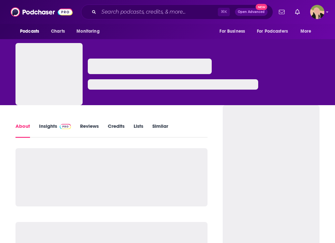  What do you see at coordinates (262, 7) in the screenshot?
I see `span: New` at bounding box center [262, 7].